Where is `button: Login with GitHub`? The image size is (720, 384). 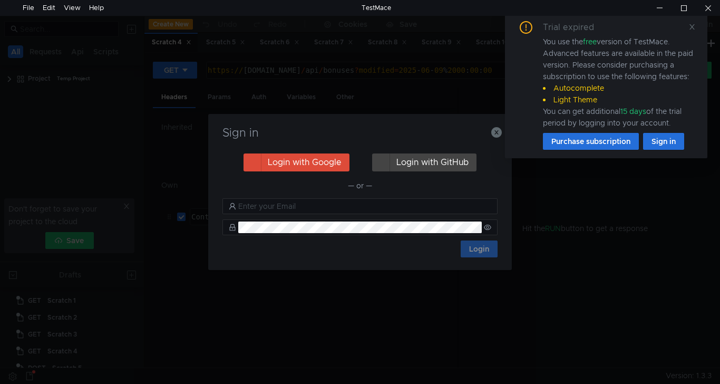
button: Login with GitHub is located at coordinates (424, 162).